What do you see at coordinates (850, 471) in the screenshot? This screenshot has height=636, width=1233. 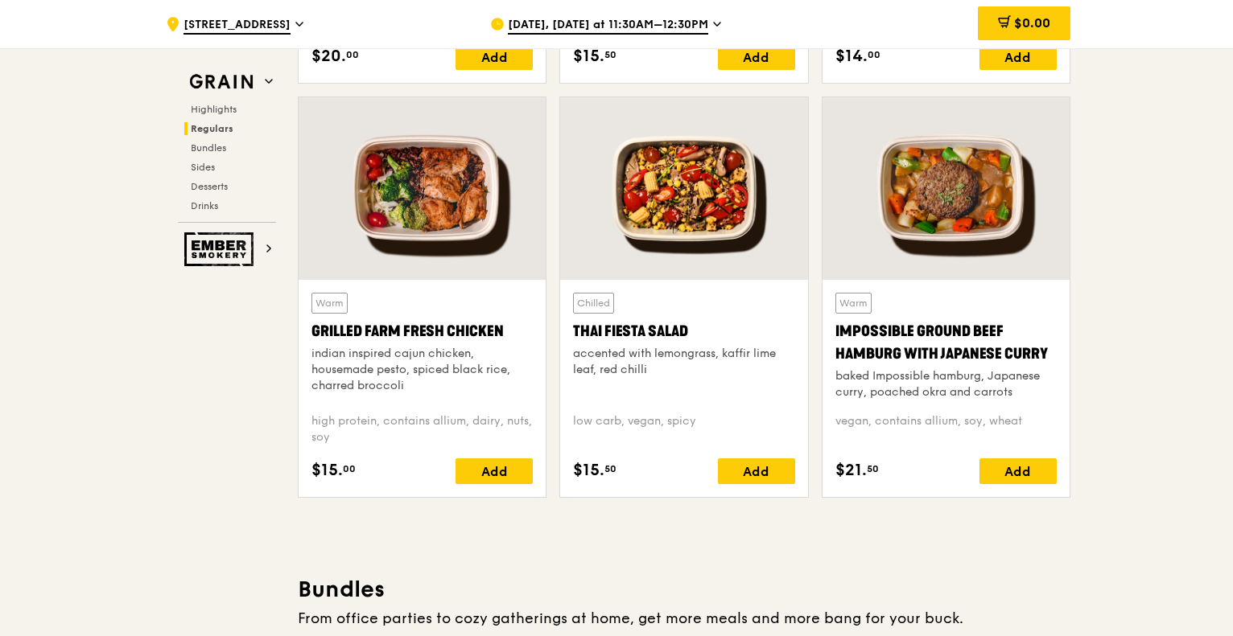 I see `span: $21.` at bounding box center [850, 471].